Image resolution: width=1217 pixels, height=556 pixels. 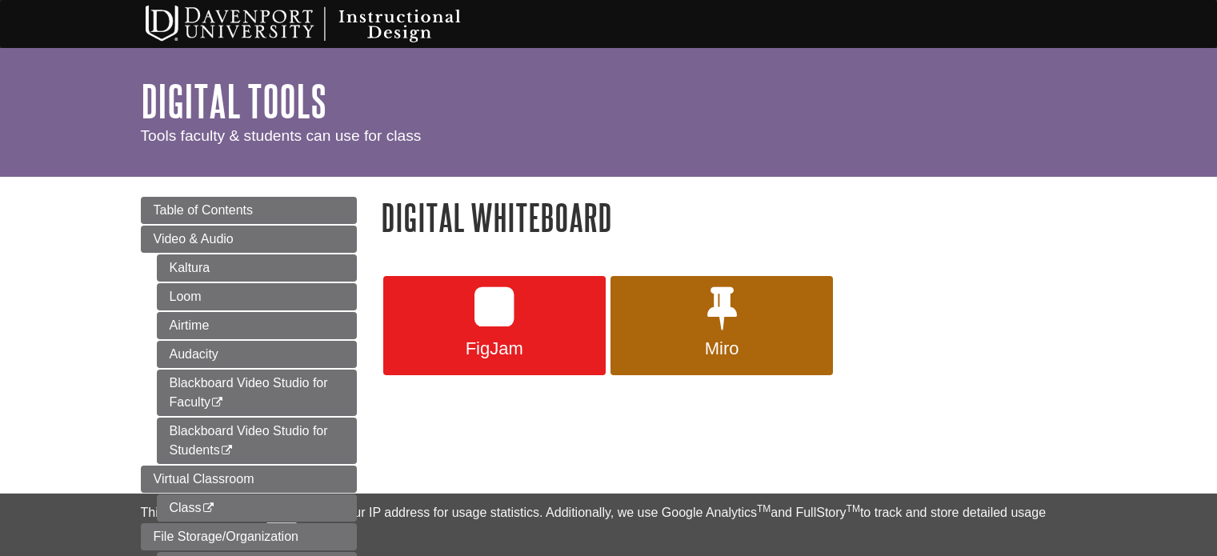 I want to click on span: File Storage/Organization, so click(x=226, y=536).